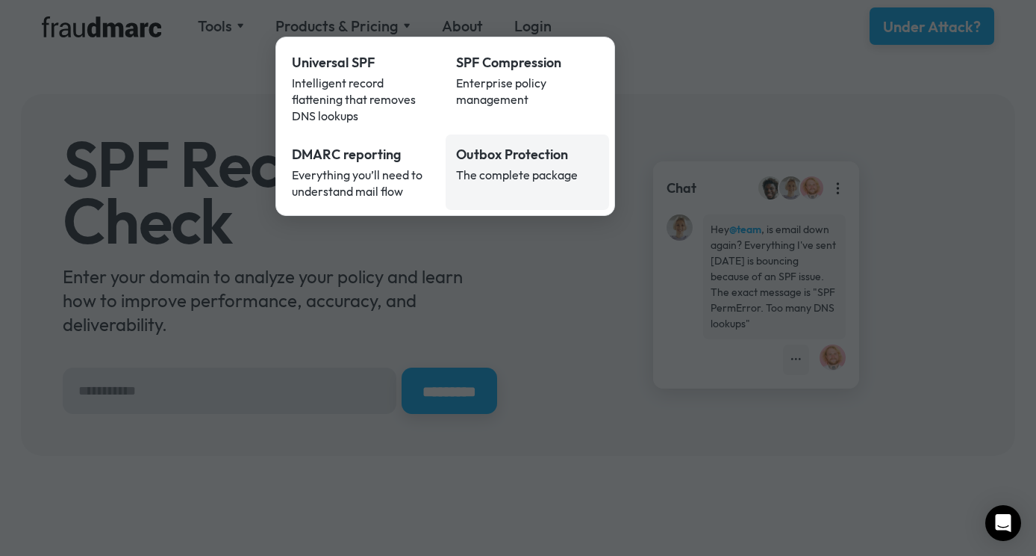 The width and height of the screenshot is (1036, 556). I want to click on div: Open Intercom Messenger, so click(1004, 523).